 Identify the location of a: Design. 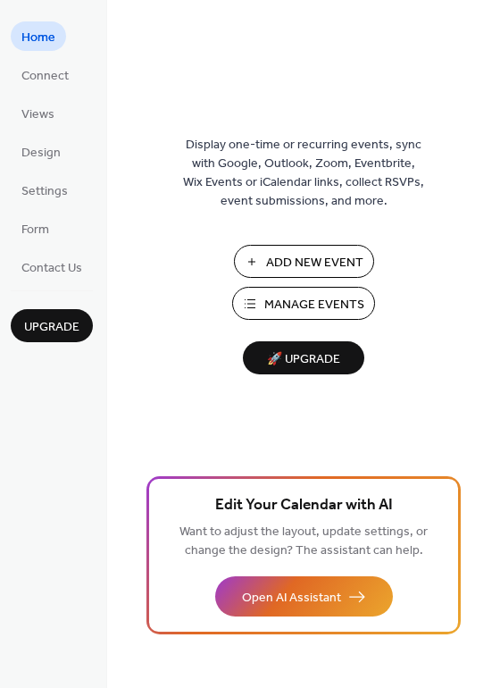
(41, 151).